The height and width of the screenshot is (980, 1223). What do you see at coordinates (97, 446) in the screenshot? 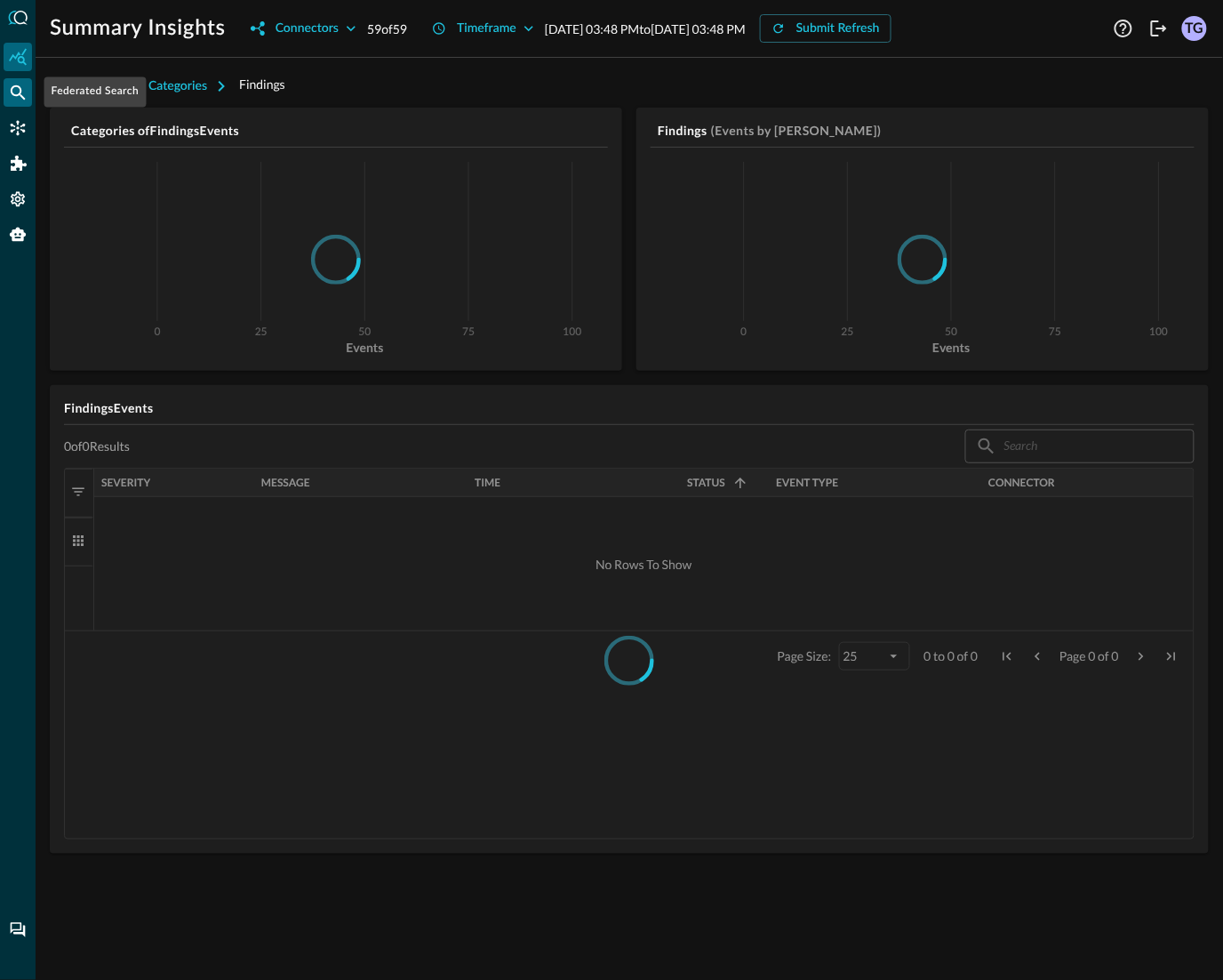
I see `p: 0 of 0 Results` at bounding box center [97, 446].